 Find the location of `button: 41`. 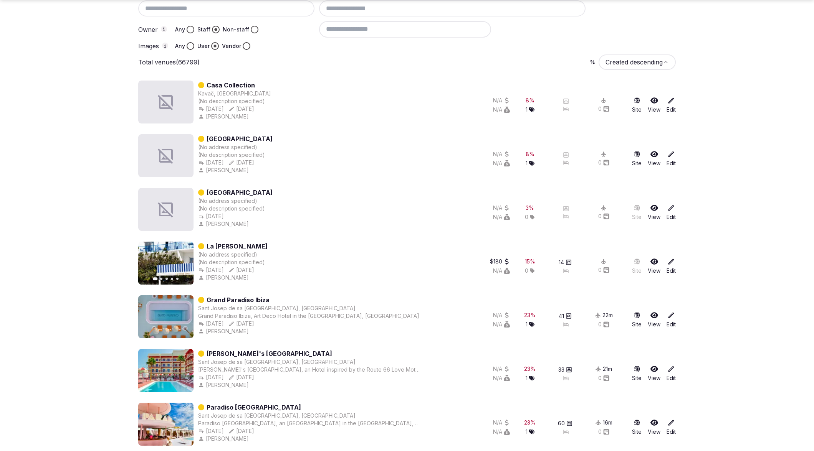

button: 41 is located at coordinates (565, 316).